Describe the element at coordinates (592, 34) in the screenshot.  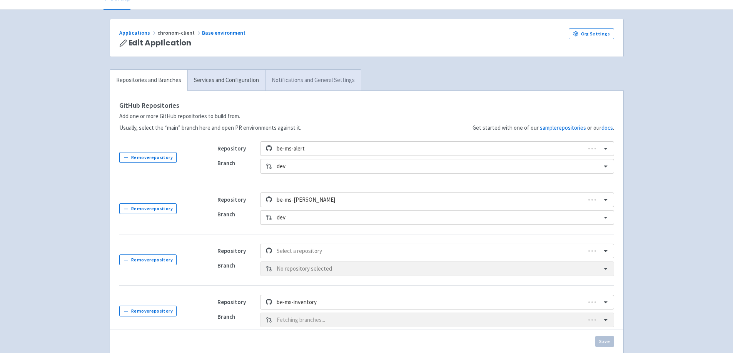
I see `a: Org Settings` at that location.